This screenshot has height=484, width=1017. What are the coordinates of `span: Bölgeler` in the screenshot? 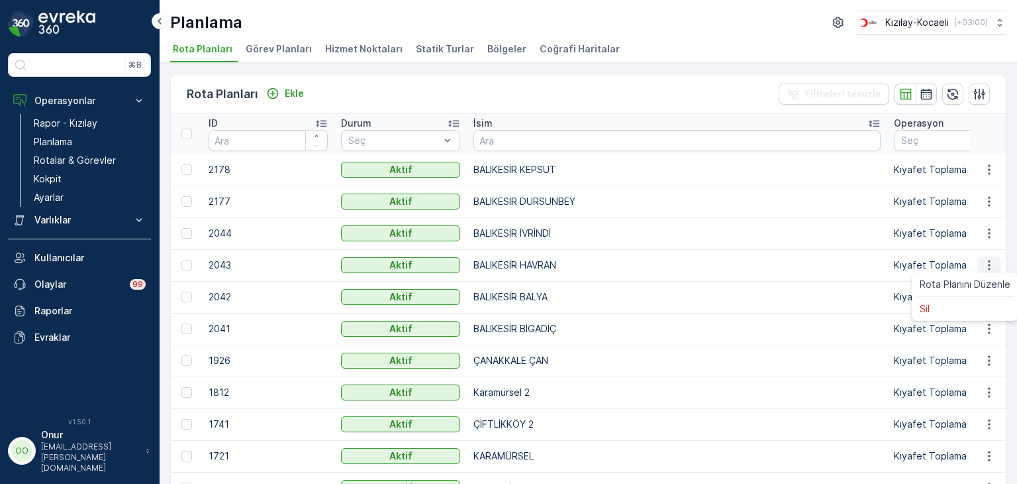 It's located at (507, 49).